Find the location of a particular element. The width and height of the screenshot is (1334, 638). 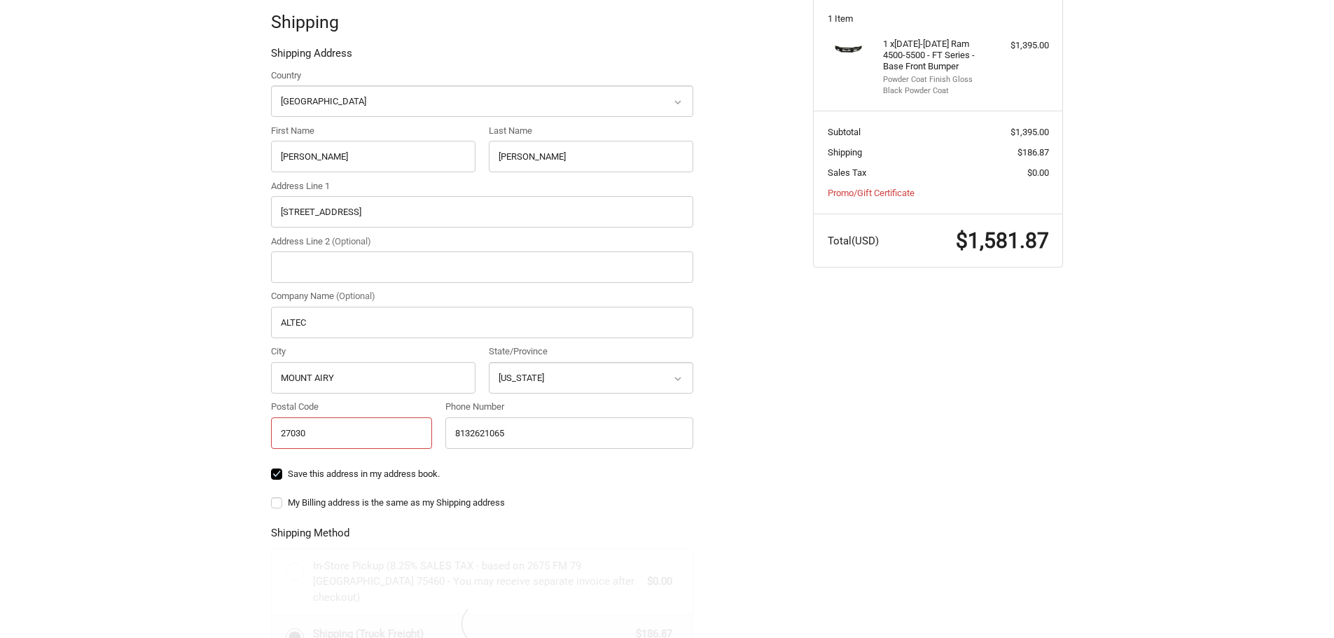

label: Address Line 2 is located at coordinates (482, 242).